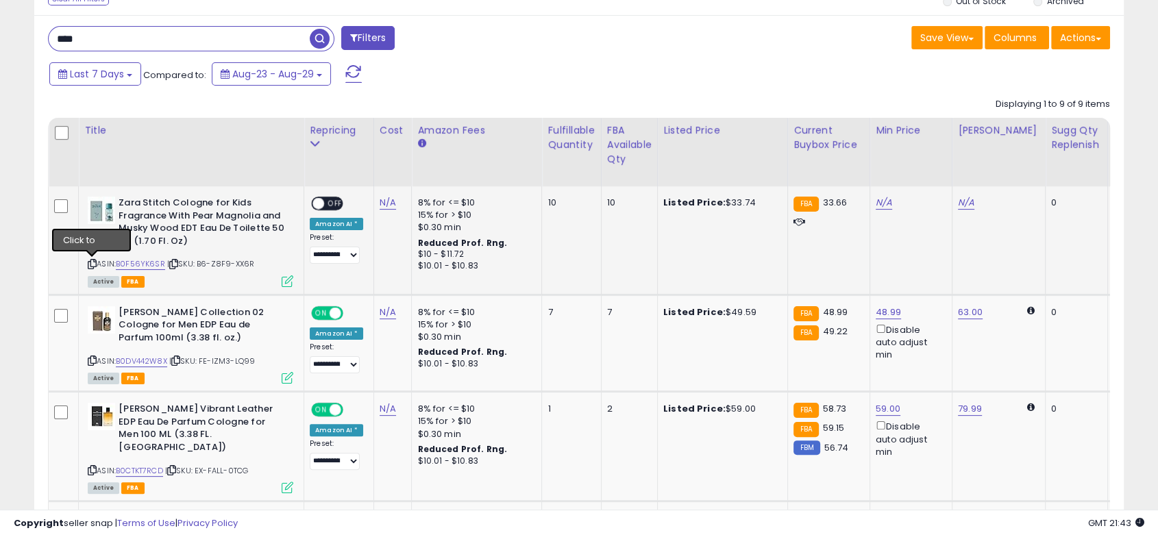  Describe the element at coordinates (911, 130) in the screenshot. I see `div: Min Price` at that location.